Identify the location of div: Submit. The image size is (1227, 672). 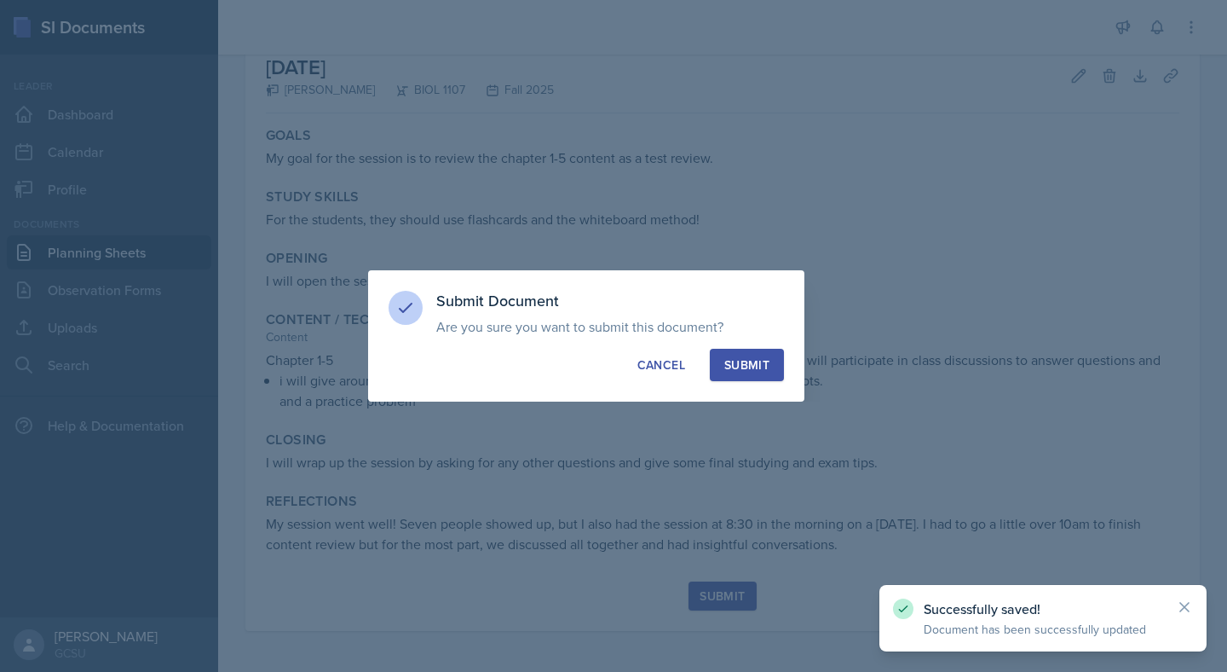
(747, 365).